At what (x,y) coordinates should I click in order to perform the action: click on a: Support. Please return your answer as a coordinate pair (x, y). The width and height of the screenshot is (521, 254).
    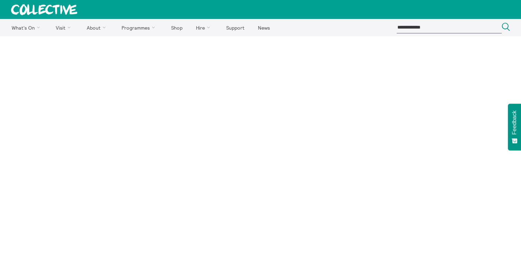
    Looking at the image, I should click on (235, 28).